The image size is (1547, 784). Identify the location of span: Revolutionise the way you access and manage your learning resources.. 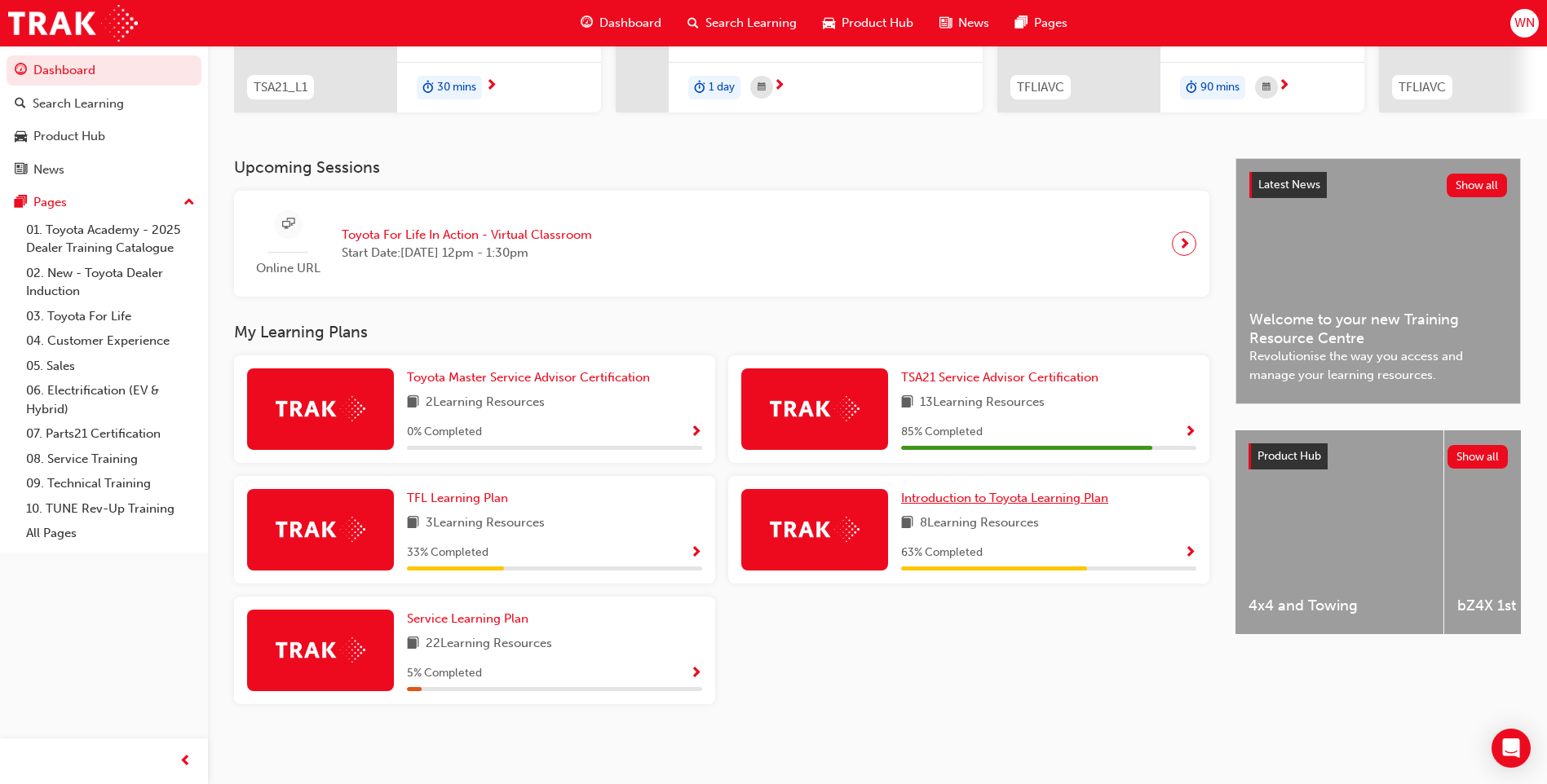
(1378, 365).